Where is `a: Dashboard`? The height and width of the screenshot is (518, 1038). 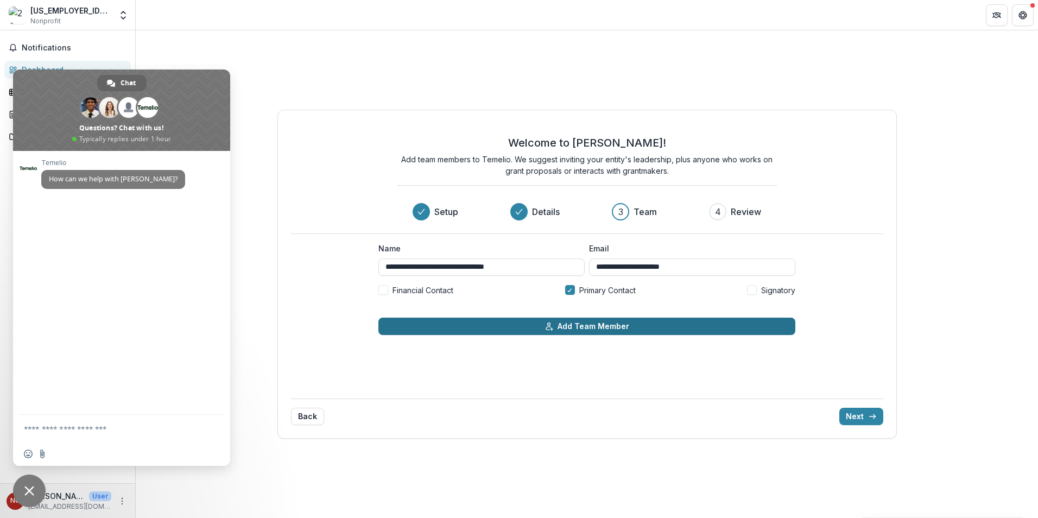 a: Dashboard is located at coordinates (67, 70).